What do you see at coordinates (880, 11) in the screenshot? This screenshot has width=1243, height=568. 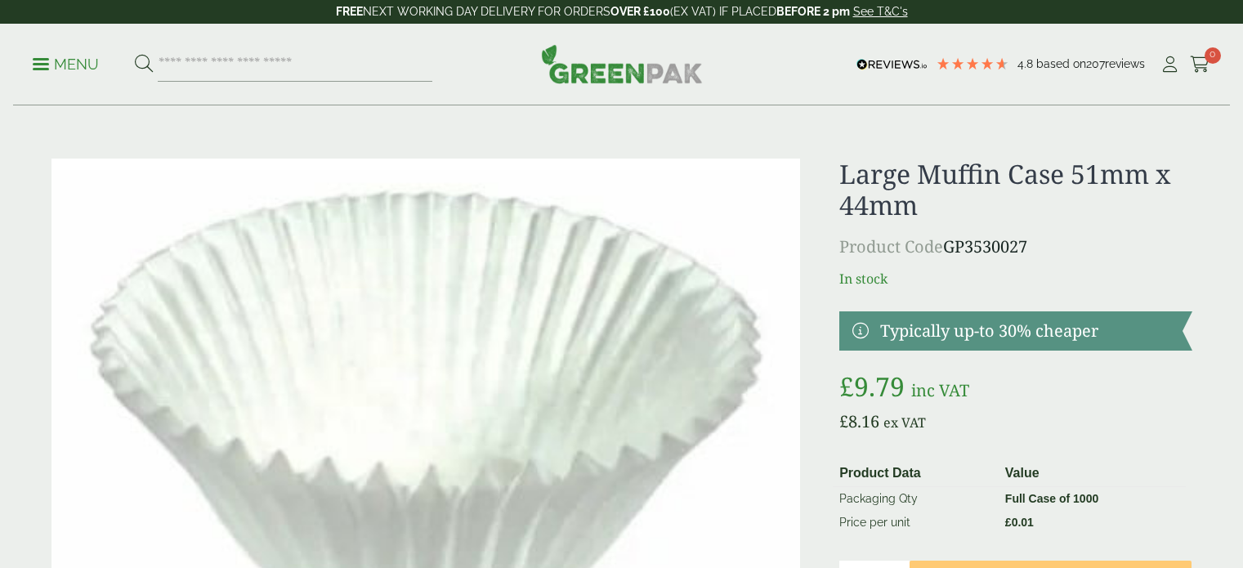 I see `a: See T&C's` at bounding box center [880, 11].